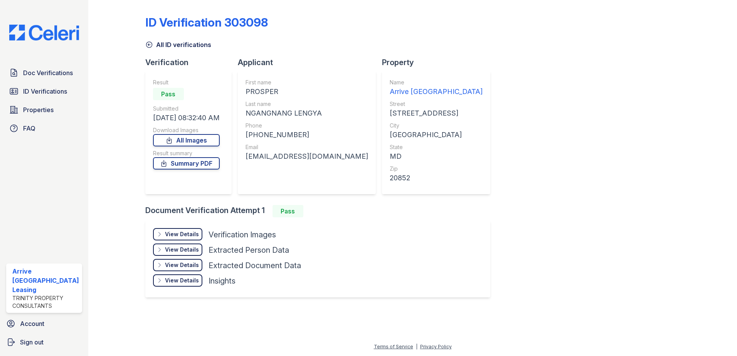 The width and height of the screenshot is (737, 356). Describe the element at coordinates (242, 235) in the screenshot. I see `div: Verification Images` at that location.